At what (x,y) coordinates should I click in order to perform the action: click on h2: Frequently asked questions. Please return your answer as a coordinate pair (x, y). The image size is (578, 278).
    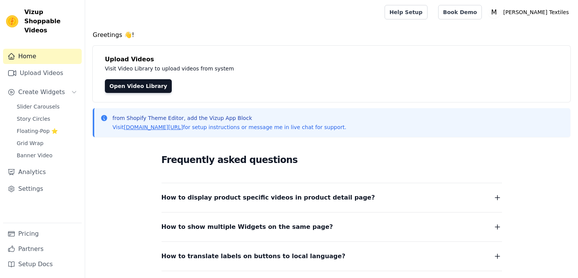
    Looking at the image, I should click on (332, 160).